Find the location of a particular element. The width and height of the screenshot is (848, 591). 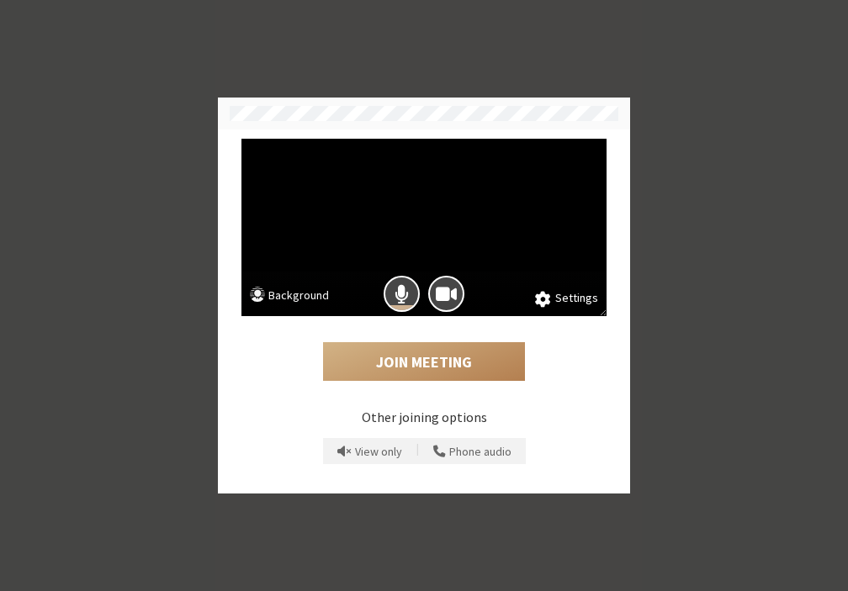

button: Join Meeting is located at coordinates (424, 362).